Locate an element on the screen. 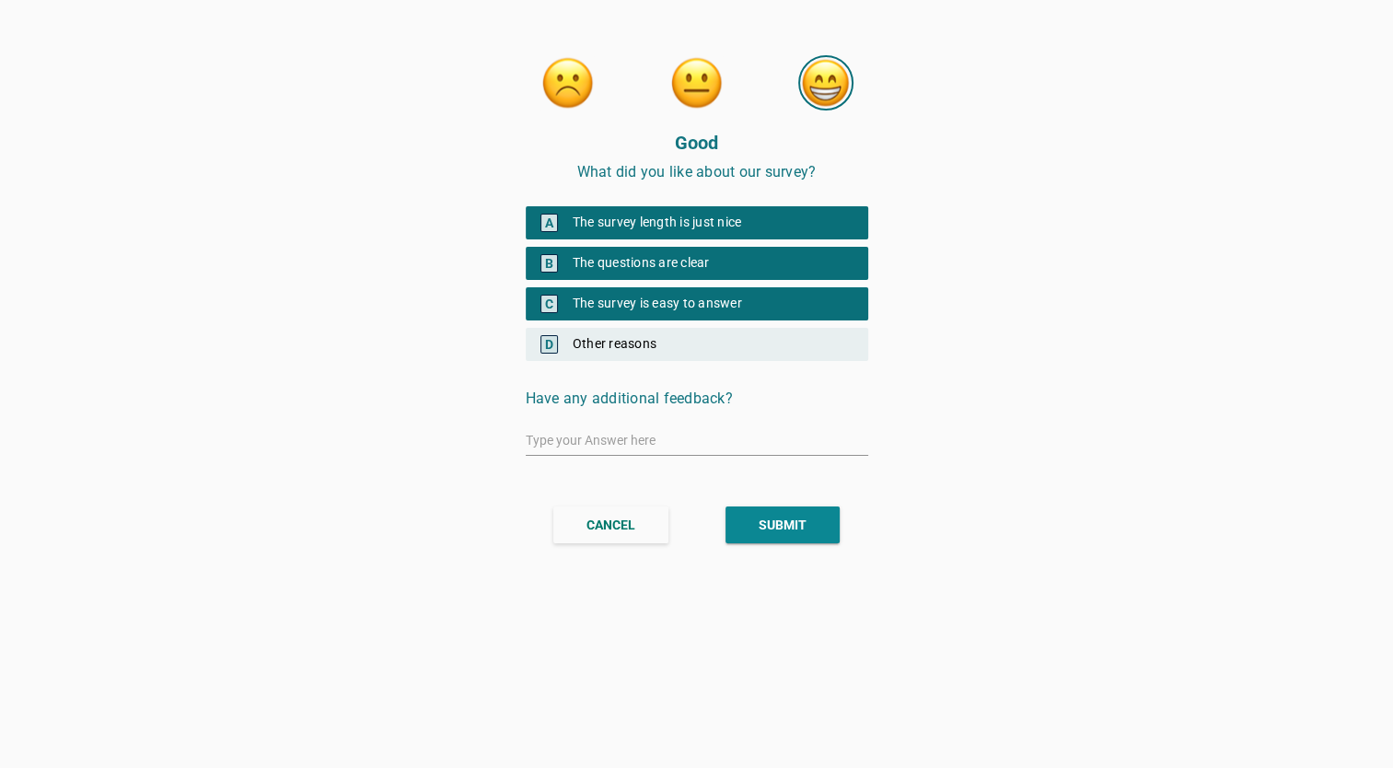 This screenshot has width=1393, height=768. div: The survey length is just nice is located at coordinates (697, 223).